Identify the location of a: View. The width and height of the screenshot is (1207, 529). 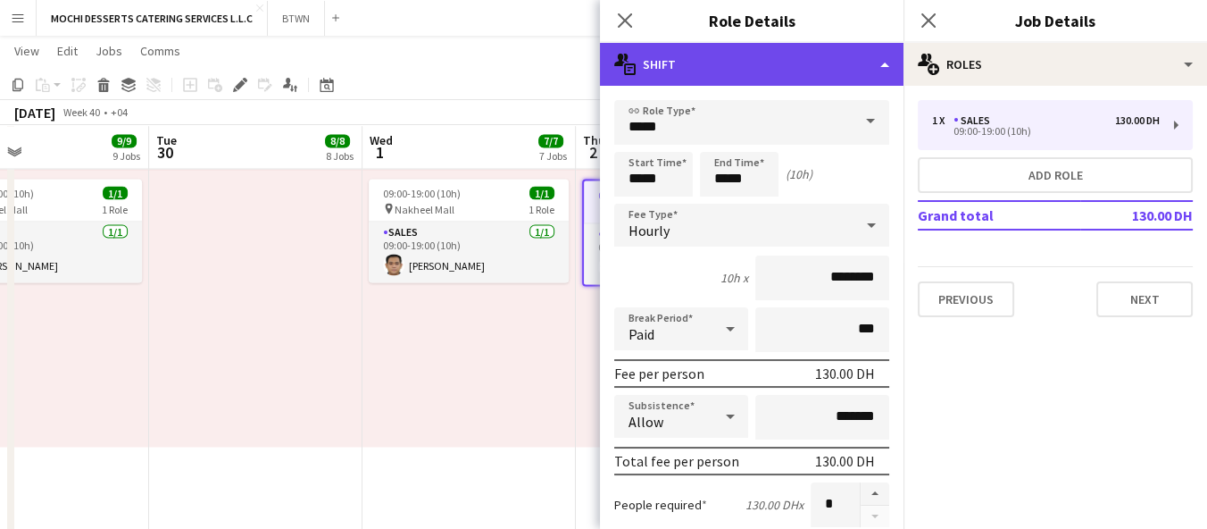
(27, 51).